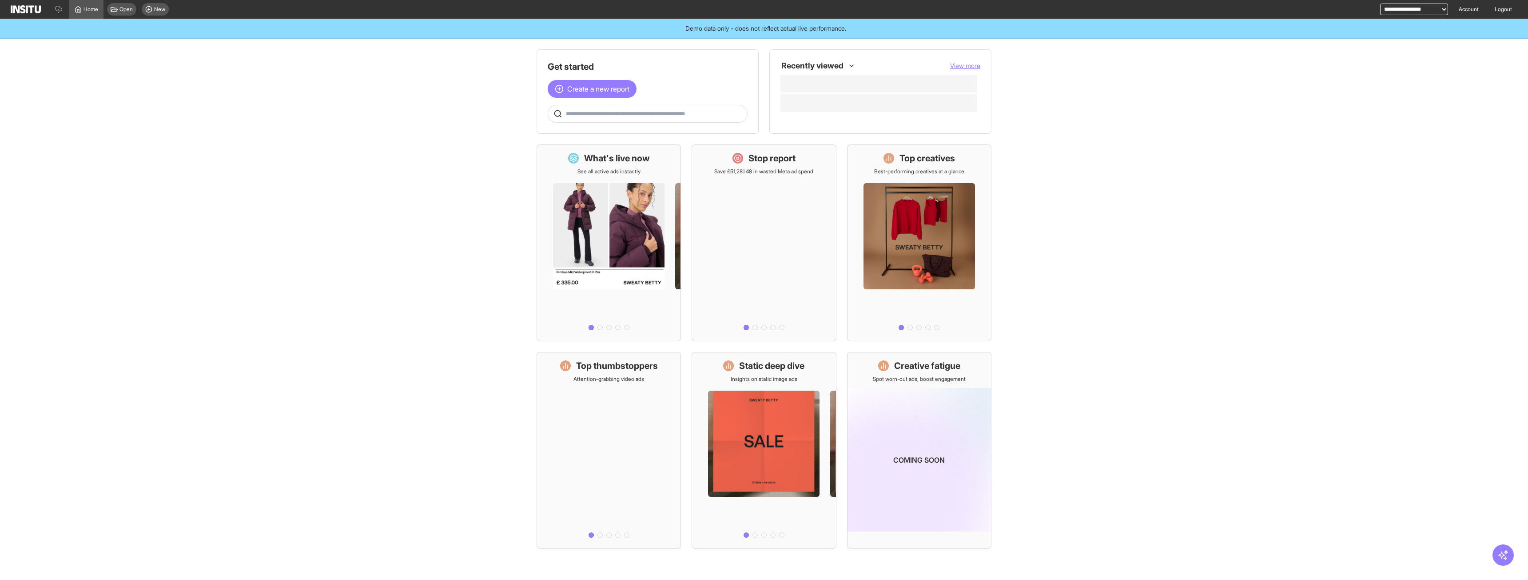 This screenshot has height=580, width=1528. I want to click on span: Create a new report, so click(598, 89).